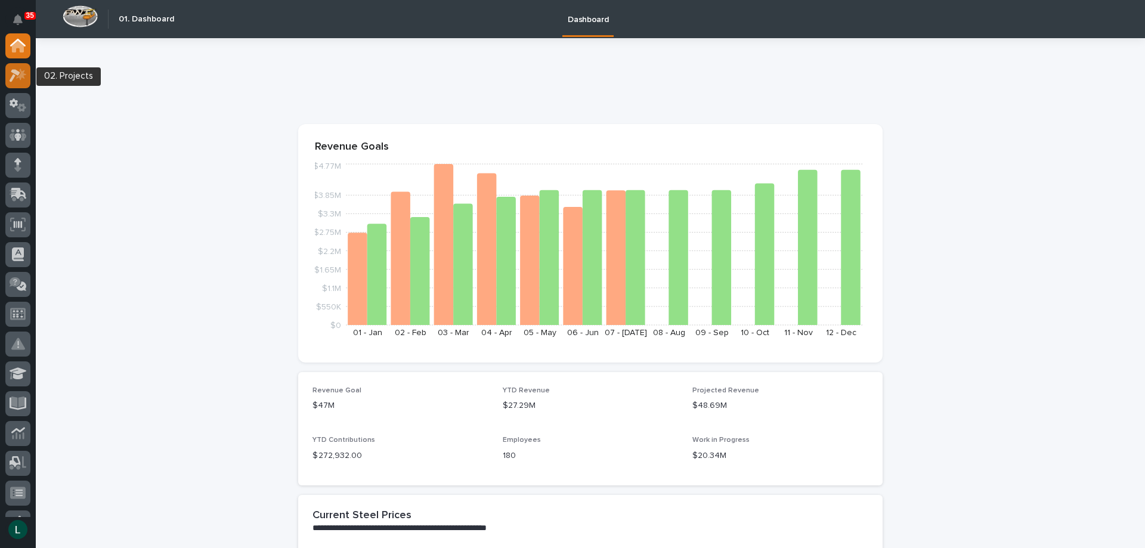 This screenshot has width=1145, height=548. What do you see at coordinates (336, 326) in the screenshot?
I see `tspan: $0` at bounding box center [336, 326].